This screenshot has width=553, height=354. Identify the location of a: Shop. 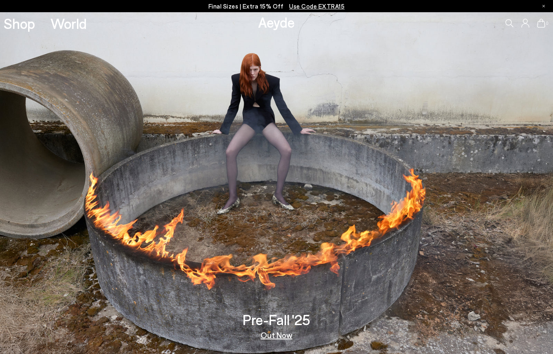
(19, 23).